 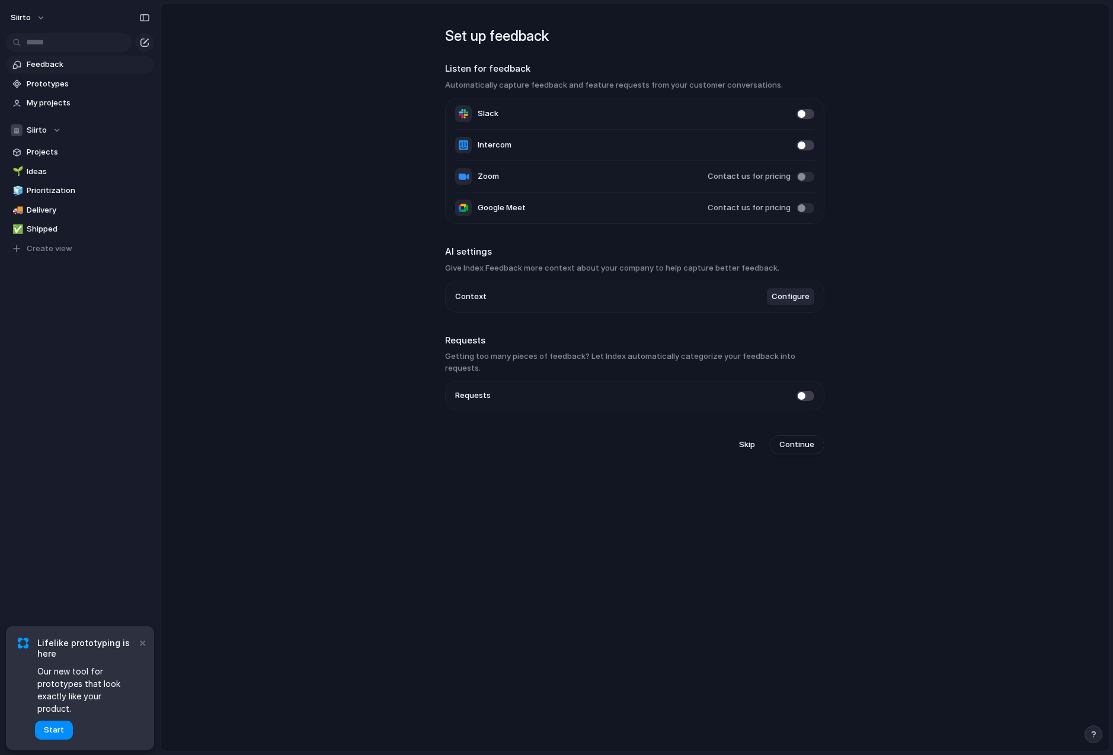 I want to click on button: Skip, so click(x=746, y=445).